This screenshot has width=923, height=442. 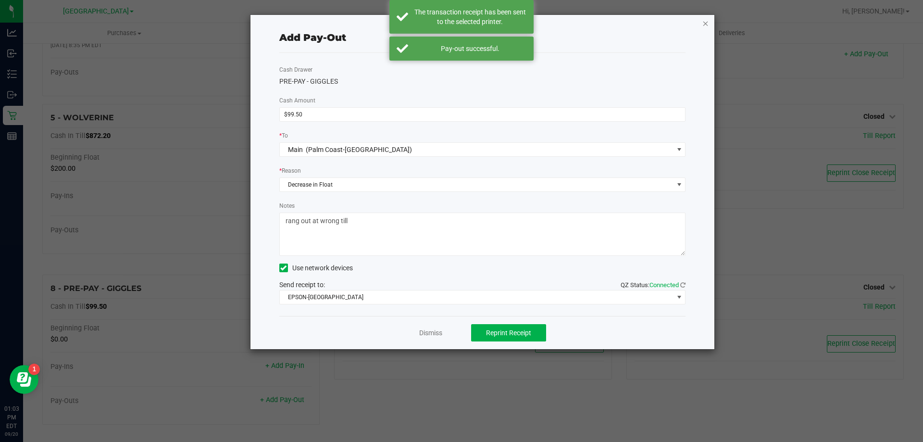 I want to click on span: QZ Status:, so click(x=653, y=285).